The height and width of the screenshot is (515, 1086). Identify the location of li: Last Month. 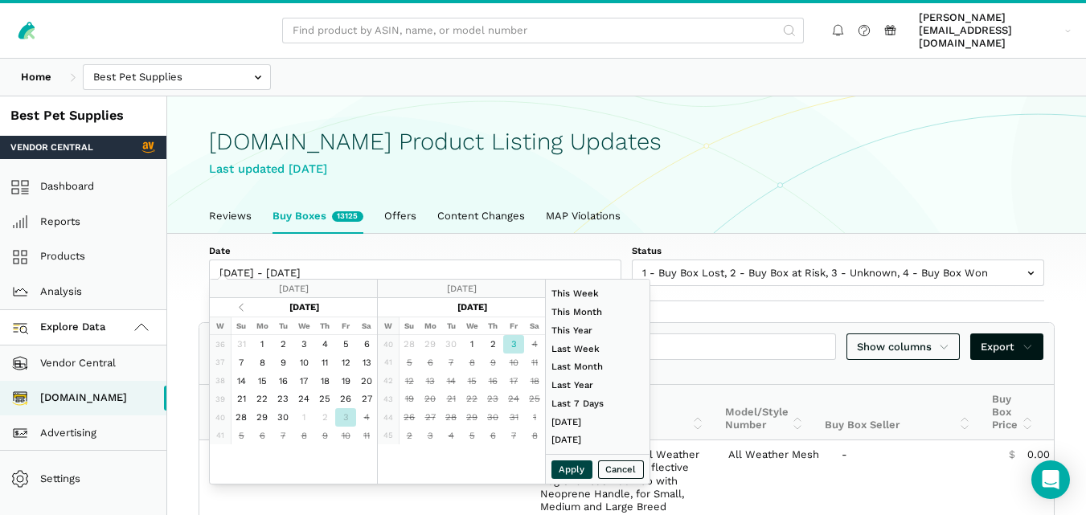
(597, 367).